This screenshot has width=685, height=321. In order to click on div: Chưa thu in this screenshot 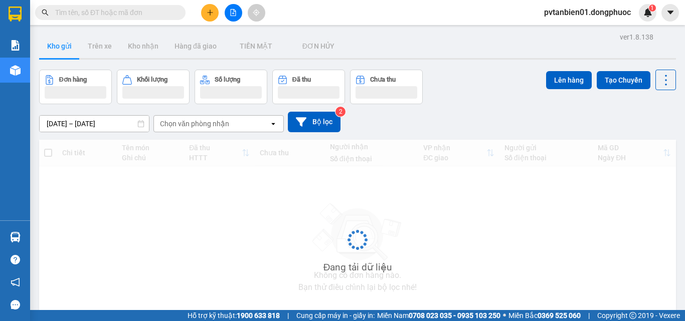, I will do `click(382, 80)`.